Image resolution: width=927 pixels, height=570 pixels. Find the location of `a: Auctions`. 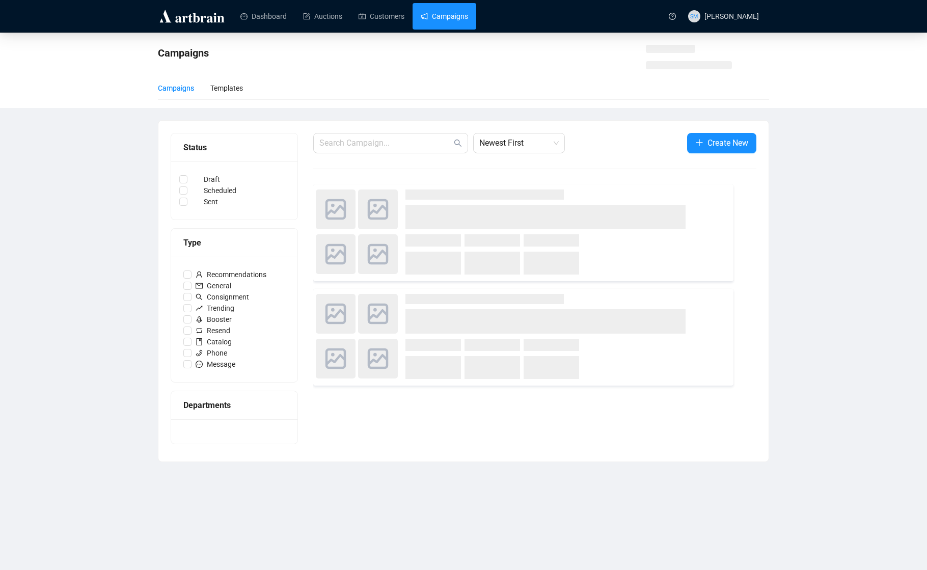

a: Auctions is located at coordinates (322, 16).